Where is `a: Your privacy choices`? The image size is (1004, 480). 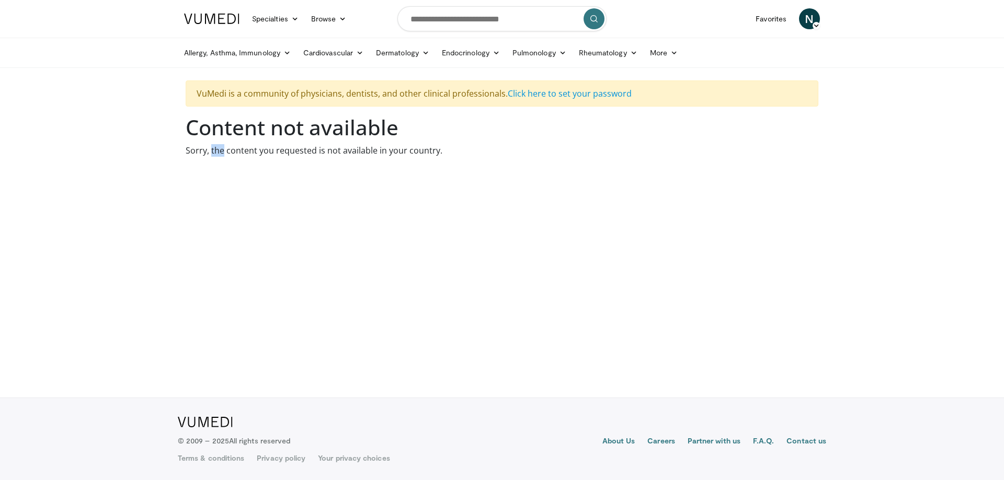 a: Your privacy choices is located at coordinates (353, 458).